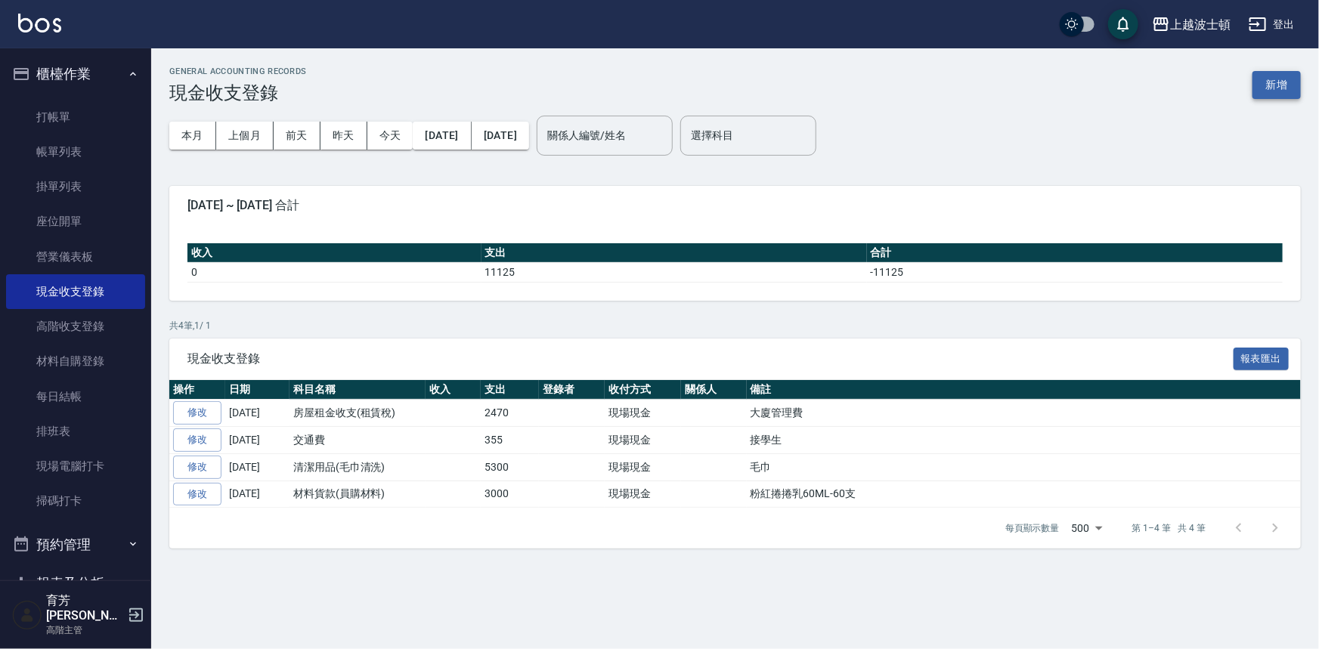  Describe the element at coordinates (510, 414) in the screenshot. I see `td: 2470` at that location.